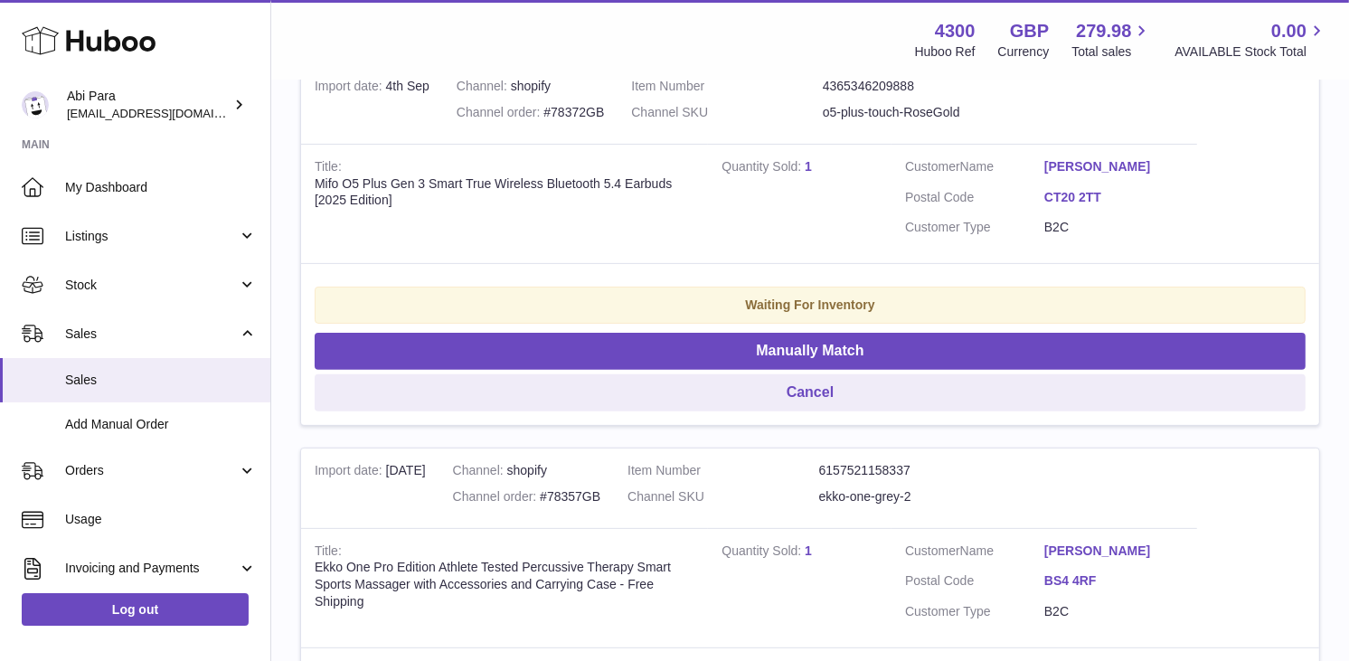  Describe the element at coordinates (135, 610) in the screenshot. I see `a: Log out` at that location.